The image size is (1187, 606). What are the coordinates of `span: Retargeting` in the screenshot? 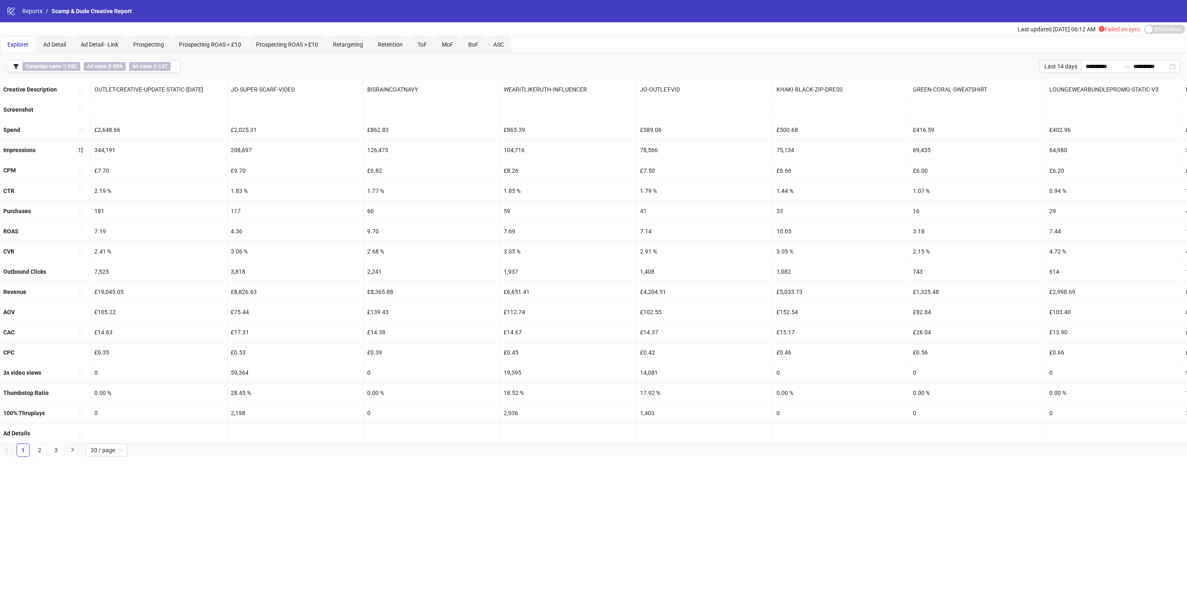 It's located at (348, 45).